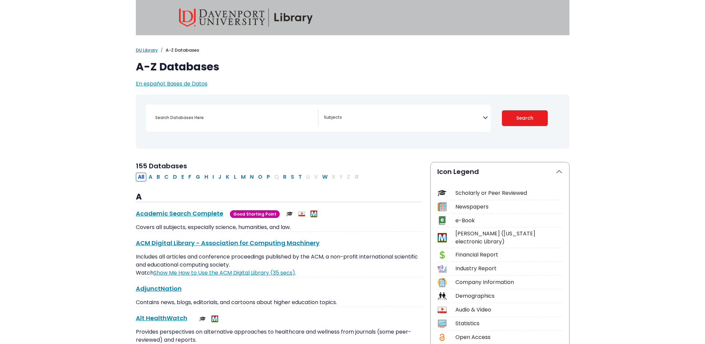 This screenshot has width=705, height=344. What do you see at coordinates (279, 265) in the screenshot?
I see `p: Includes all articles and conference proceedings published by the ACM, a non-profit international...` at bounding box center [279, 265].